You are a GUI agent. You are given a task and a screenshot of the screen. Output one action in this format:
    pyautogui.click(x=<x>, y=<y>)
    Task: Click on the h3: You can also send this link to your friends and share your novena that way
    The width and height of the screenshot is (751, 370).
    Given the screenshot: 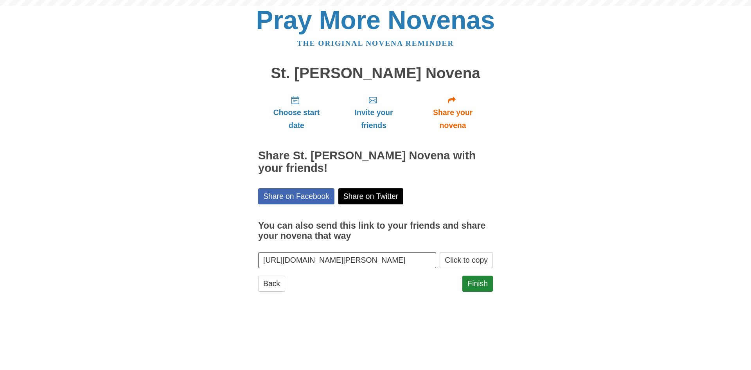 What is the action you would take?
    pyautogui.click(x=376, y=231)
    